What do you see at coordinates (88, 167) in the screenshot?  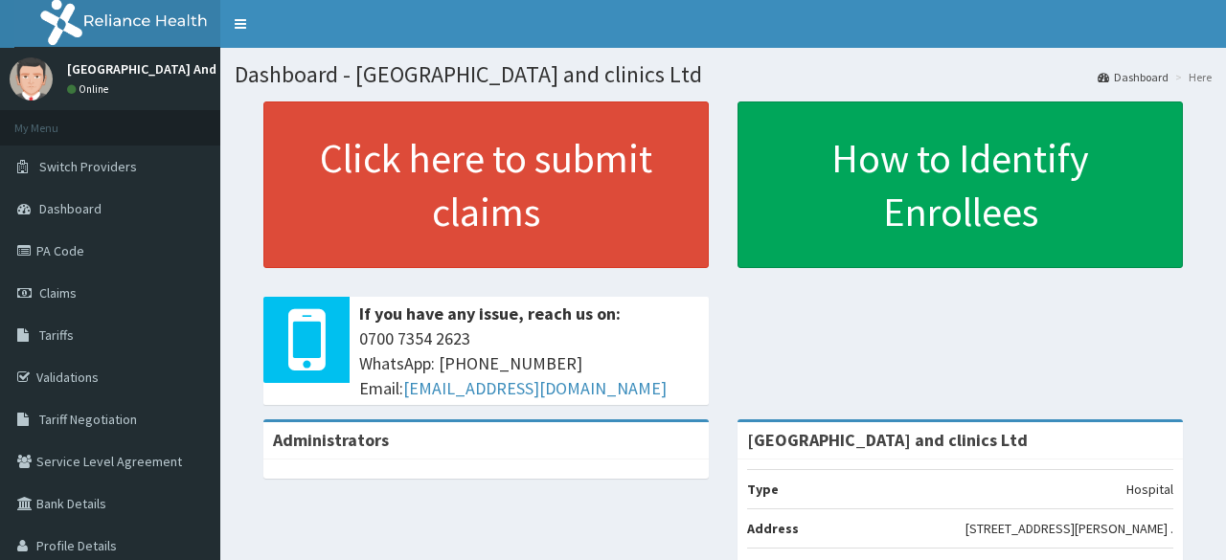 I see `span: Switch Providers` at bounding box center [88, 167].